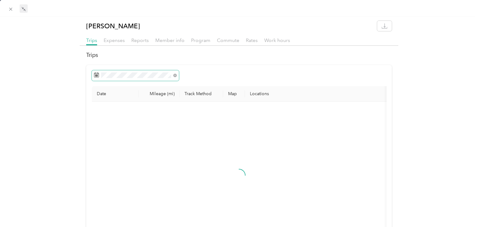  I want to click on span: Trips, so click(91, 40).